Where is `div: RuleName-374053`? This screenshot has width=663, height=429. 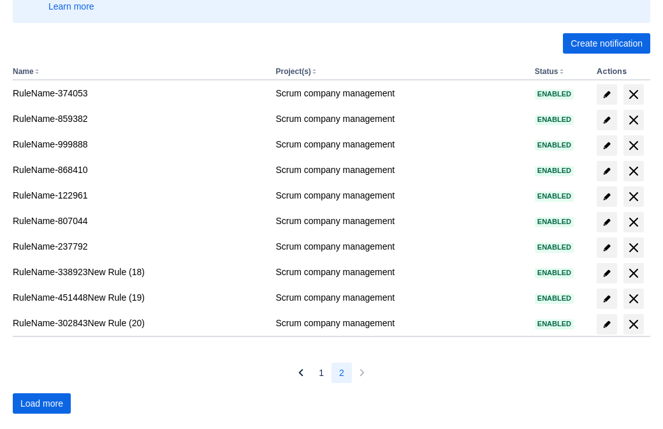 div: RuleName-374053 is located at coordinates (139, 93).